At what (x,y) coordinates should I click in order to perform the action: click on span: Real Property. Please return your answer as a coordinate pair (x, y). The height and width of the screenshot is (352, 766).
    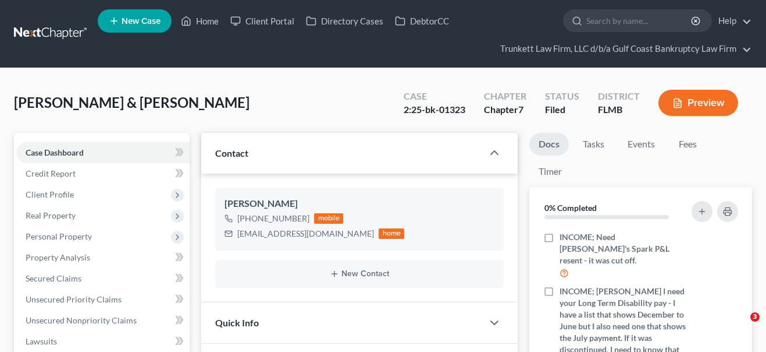
    Looking at the image, I should click on (51, 215).